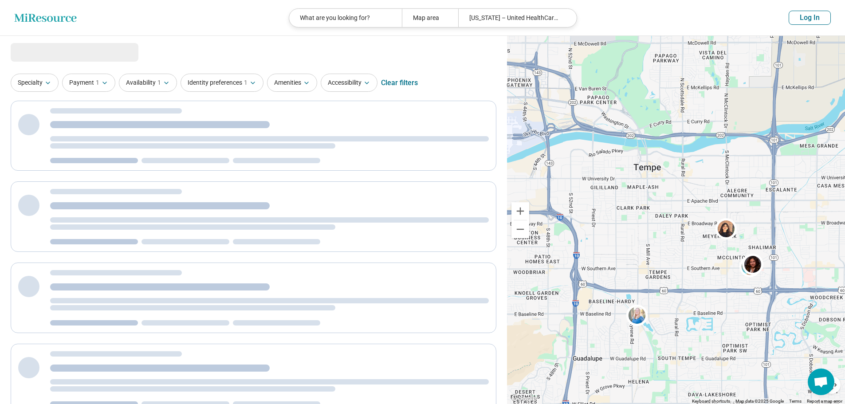 The height and width of the screenshot is (404, 845). What do you see at coordinates (349, 82) in the screenshot?
I see `button: Accessibility` at bounding box center [349, 82].